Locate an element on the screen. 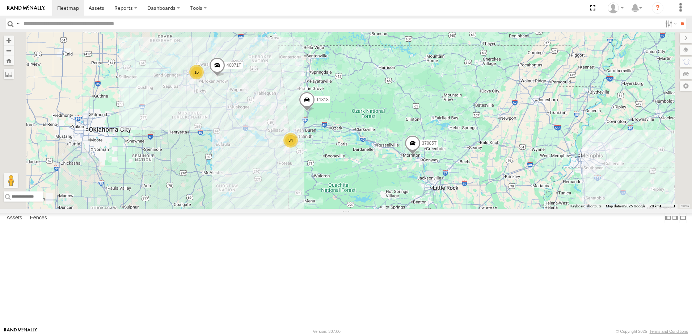  a: Terms and Conditions is located at coordinates (669, 331).